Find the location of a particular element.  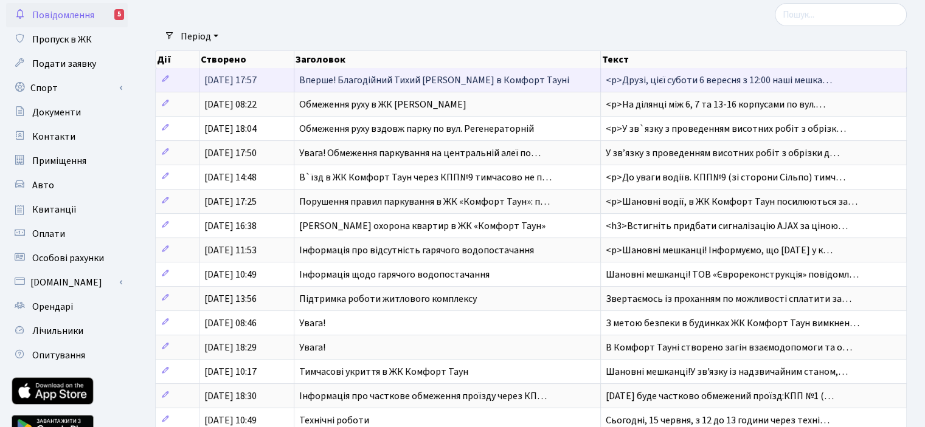

span: <p>Шановні водії, в ЖК Комфорт Таун посилюються за… is located at coordinates (731, 202).